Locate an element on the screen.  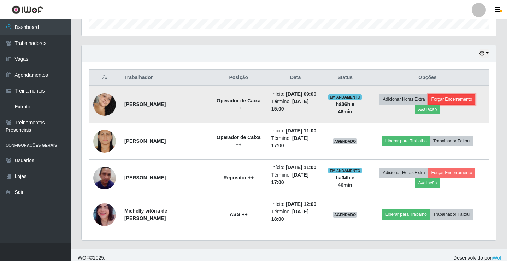
strong: ASG ++ is located at coordinates (238, 214).